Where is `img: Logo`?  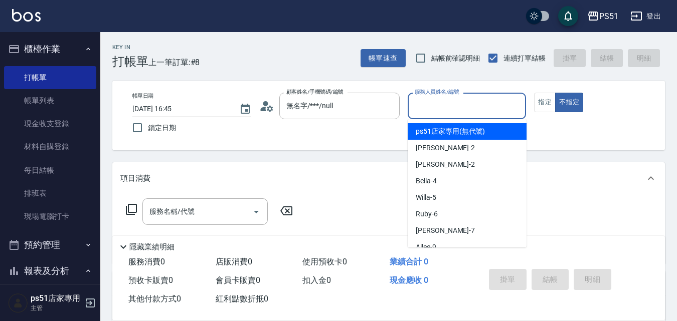 img: Logo is located at coordinates (26, 15).